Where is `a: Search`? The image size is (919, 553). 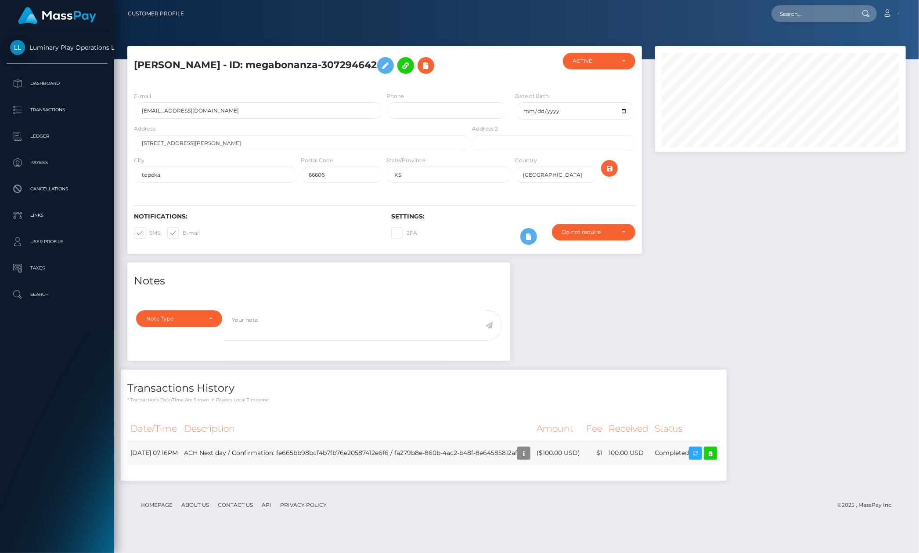 a: Search is located at coordinates (57, 294).